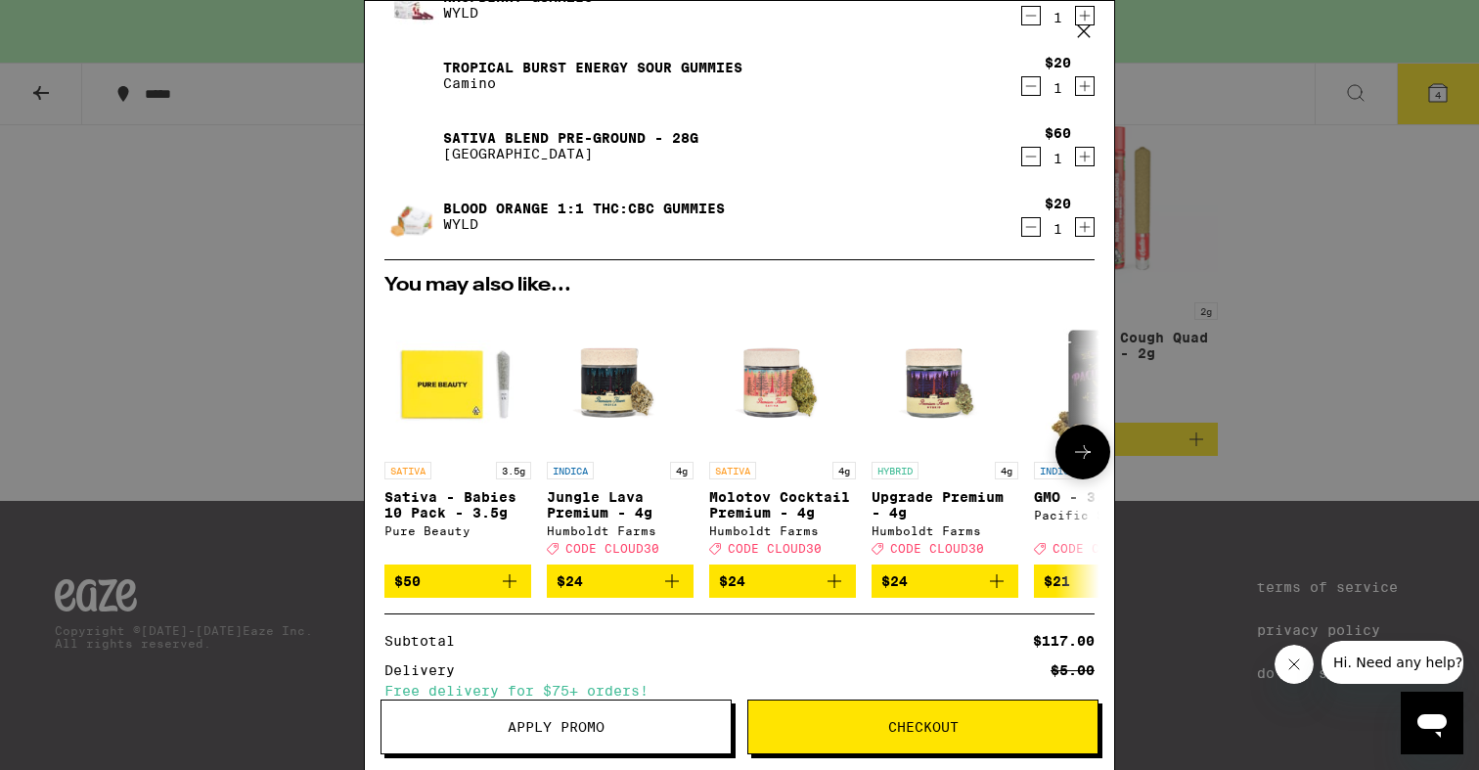 The width and height of the screenshot is (1479, 770). Describe the element at coordinates (739, 691) in the screenshot. I see `div: Free delivery for $75+ orders!` at that location.